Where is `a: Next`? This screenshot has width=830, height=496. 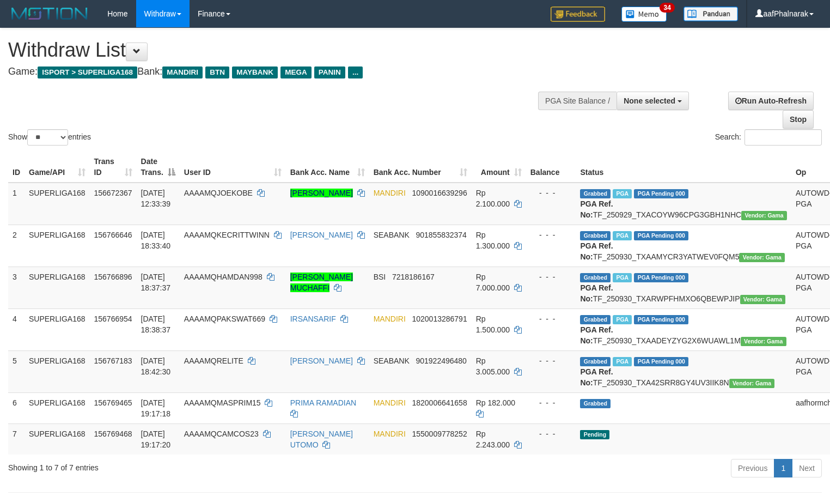 a: Next is located at coordinates (807, 468).